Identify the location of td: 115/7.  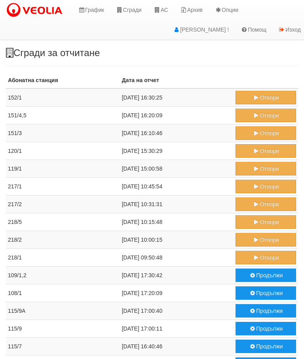
(63, 347).